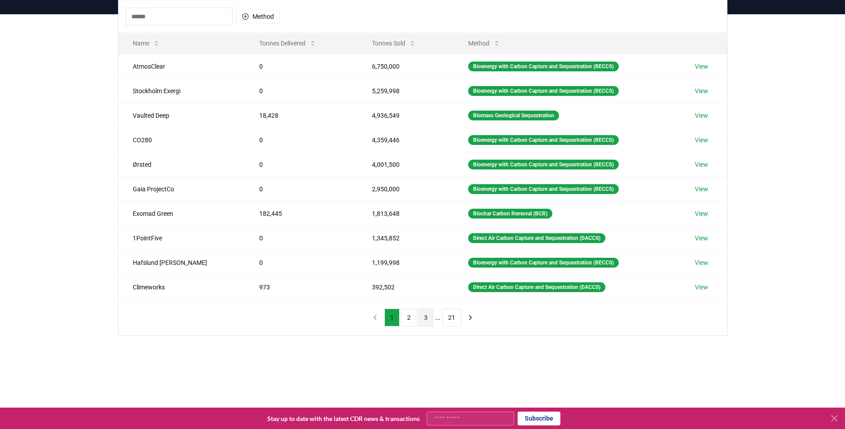 This screenshot has width=845, height=429. I want to click on td: 182,445, so click(302, 213).